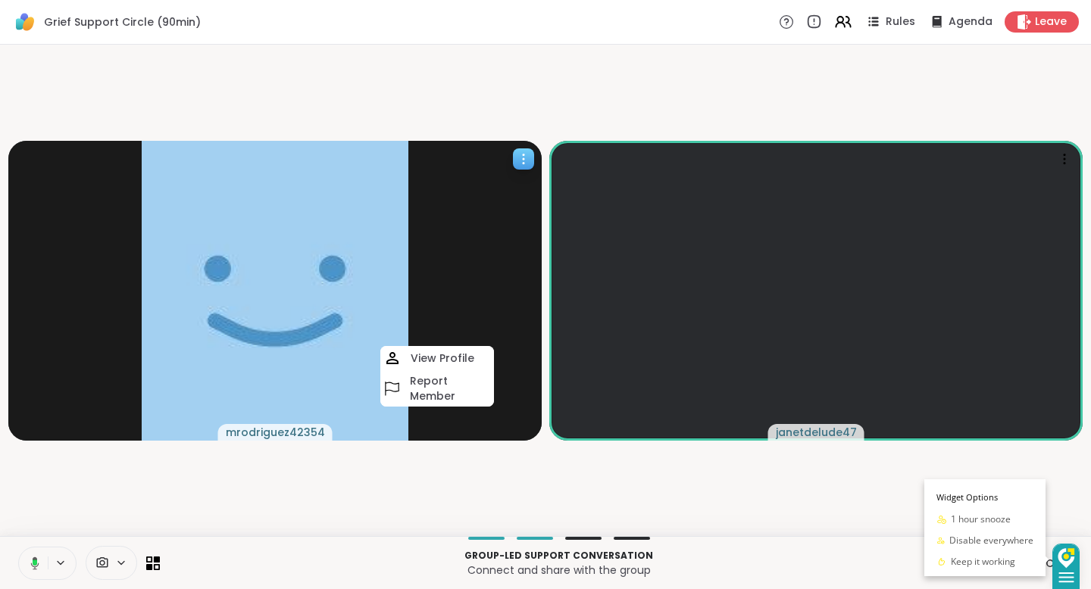 The height and width of the screenshot is (589, 1091). I want to click on span: Leave, so click(1050, 22).